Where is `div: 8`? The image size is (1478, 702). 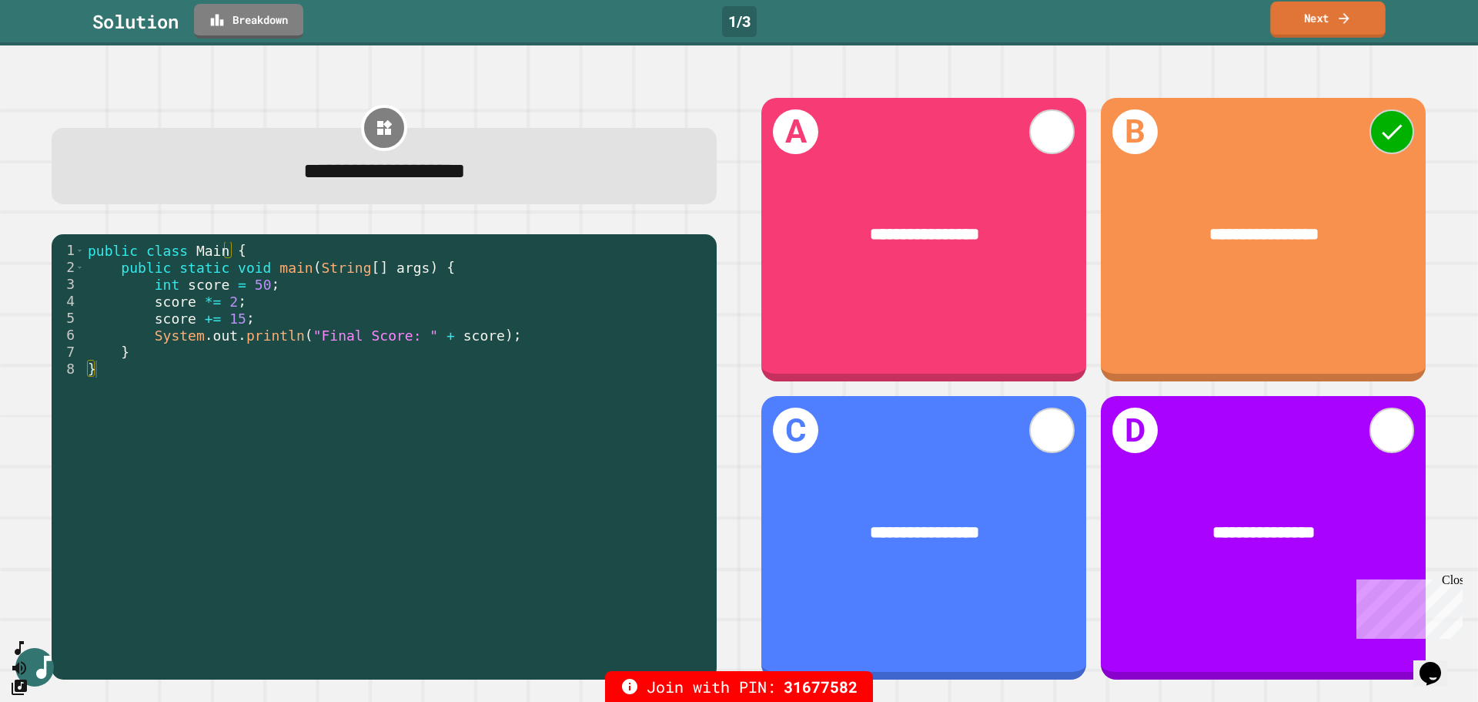 div: 8 is located at coordinates (68, 369).